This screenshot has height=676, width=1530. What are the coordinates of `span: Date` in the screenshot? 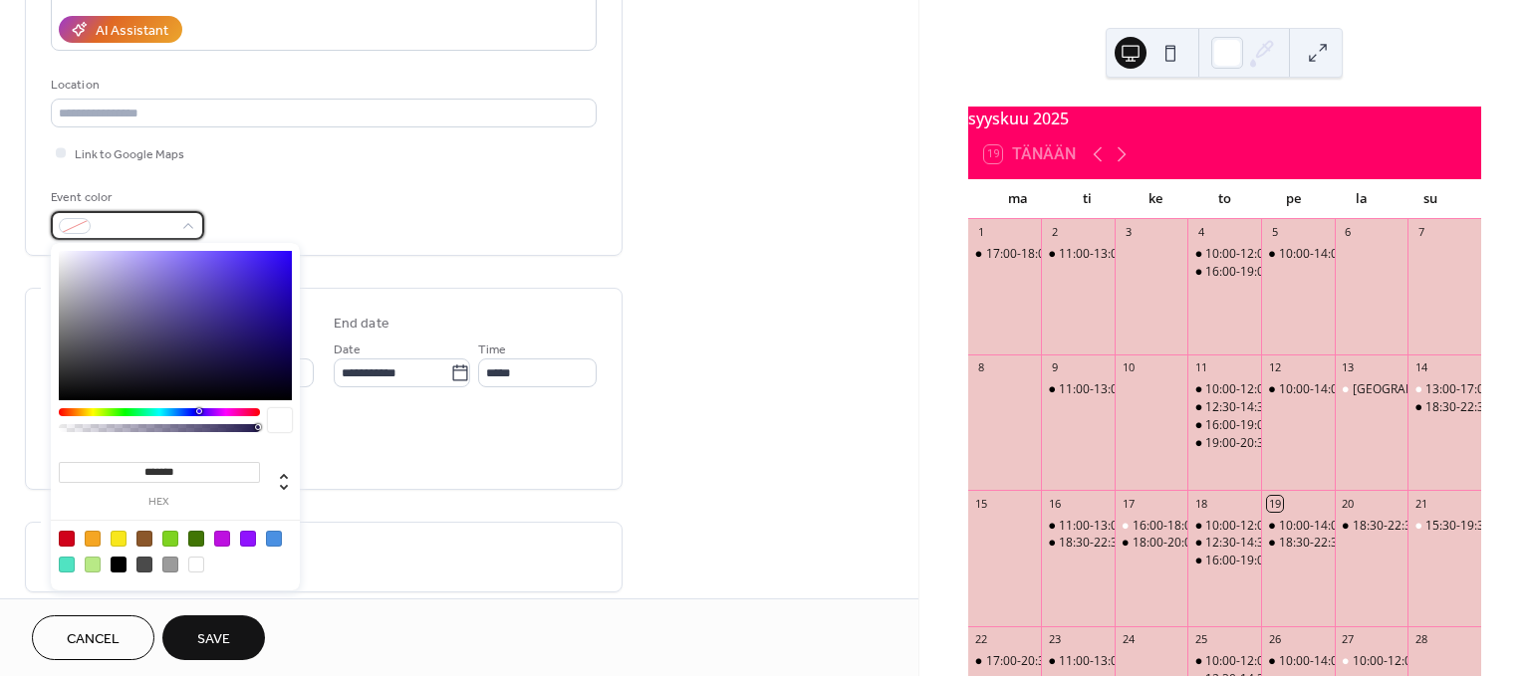 It's located at (347, 350).